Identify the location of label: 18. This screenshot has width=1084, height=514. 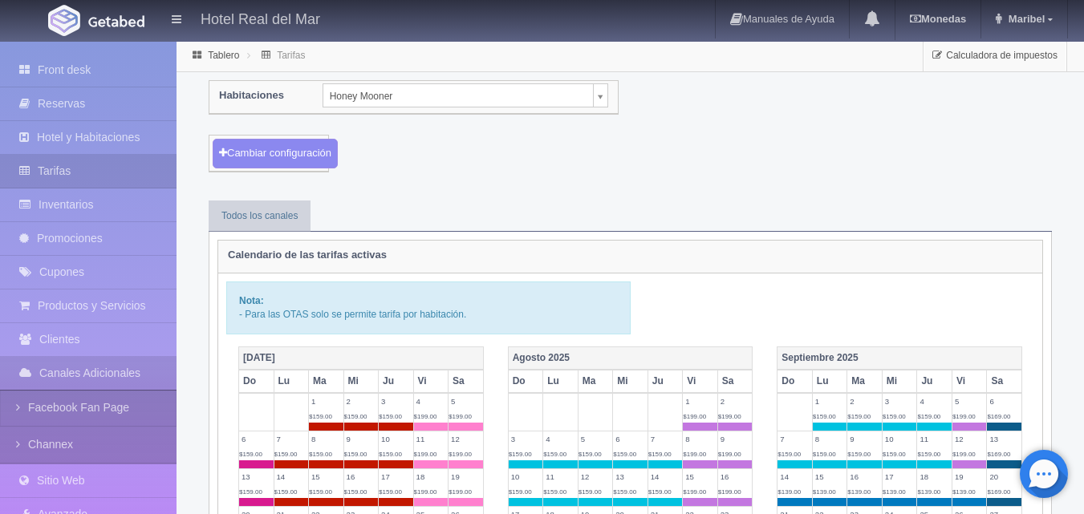
(934, 477).